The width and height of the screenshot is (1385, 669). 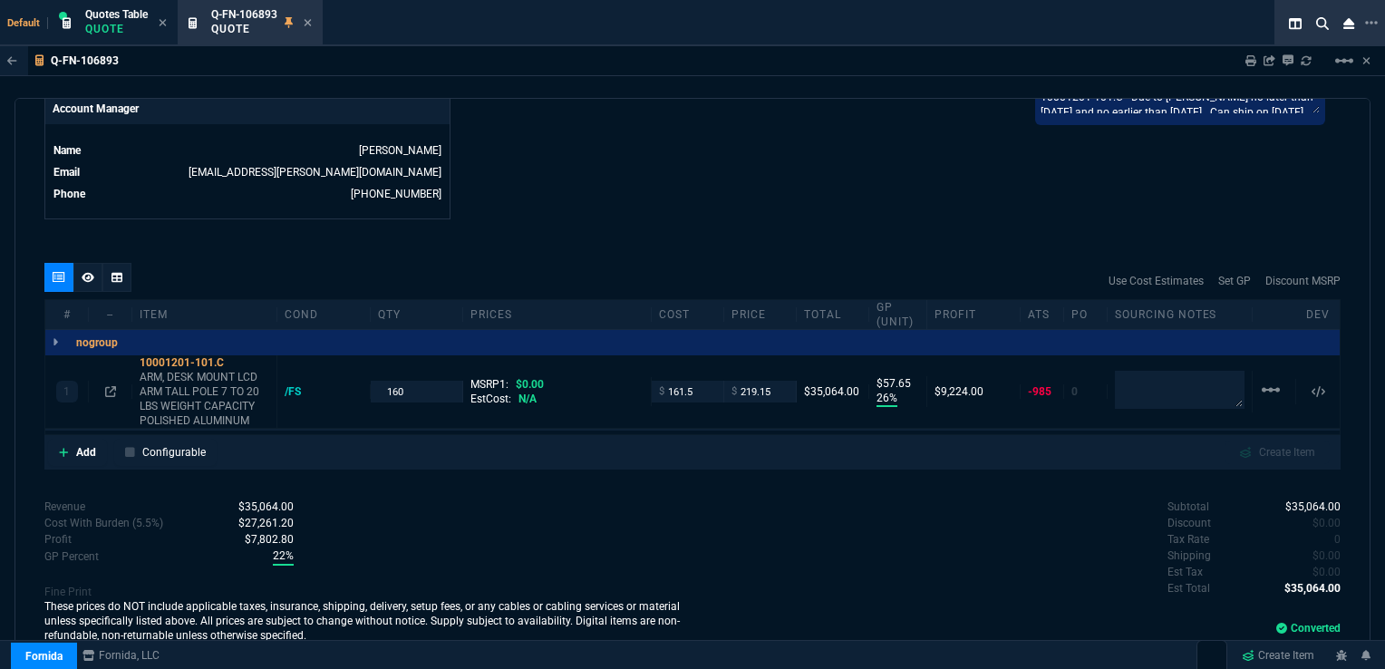 What do you see at coordinates (832, 391) in the screenshot?
I see `div: $35,064.00` at bounding box center [832, 391].